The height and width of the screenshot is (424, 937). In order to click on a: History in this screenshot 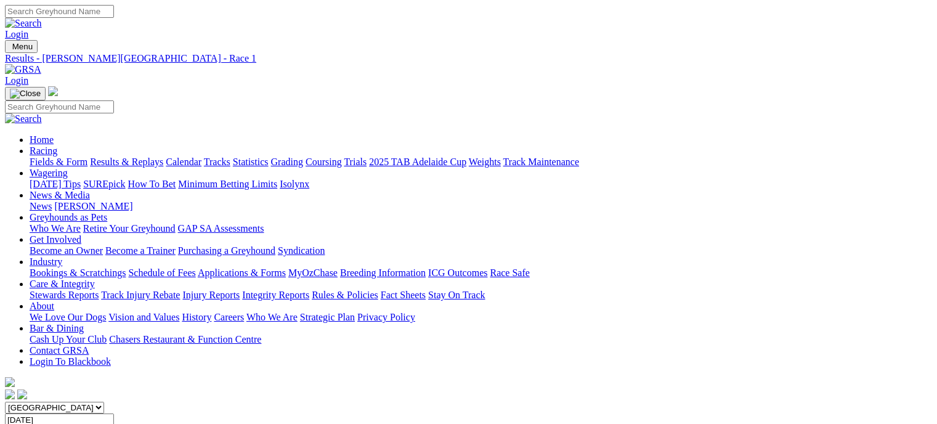, I will do `click(197, 317)`.